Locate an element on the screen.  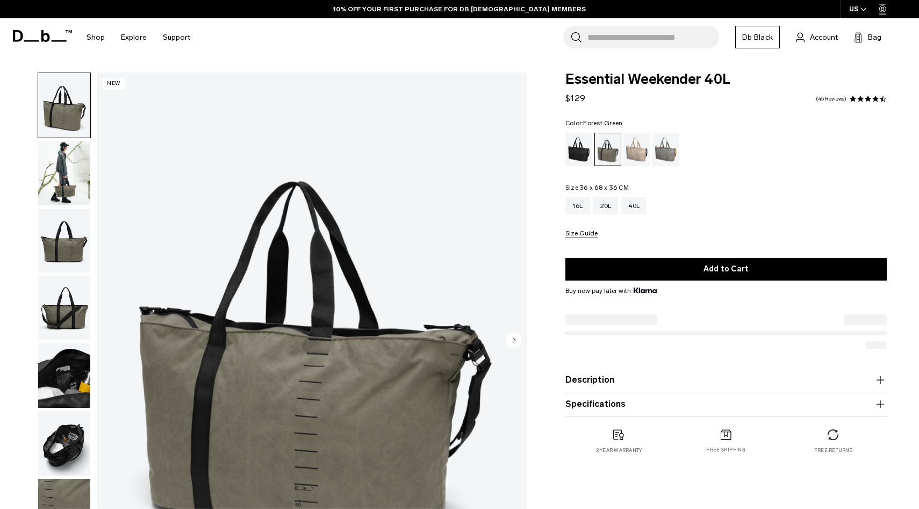
a: Fogbow Beige is located at coordinates (637, 149).